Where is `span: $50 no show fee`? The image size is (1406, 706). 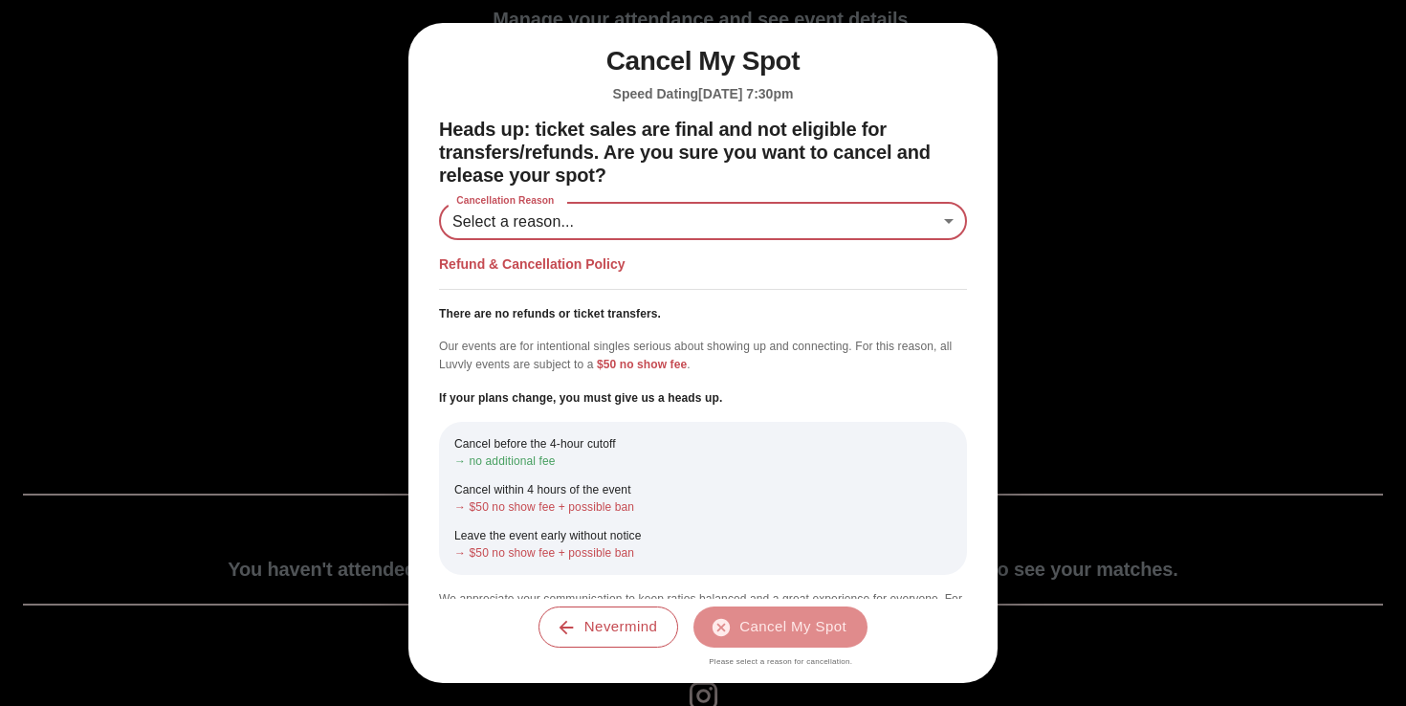 span: $50 no show fee is located at coordinates (642, 364).